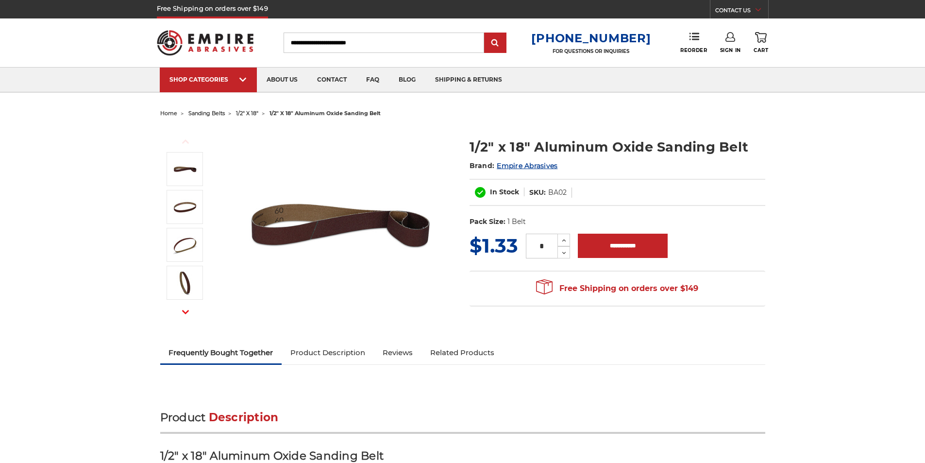 This screenshot has height=463, width=925. I want to click on a: Product Description, so click(328, 353).